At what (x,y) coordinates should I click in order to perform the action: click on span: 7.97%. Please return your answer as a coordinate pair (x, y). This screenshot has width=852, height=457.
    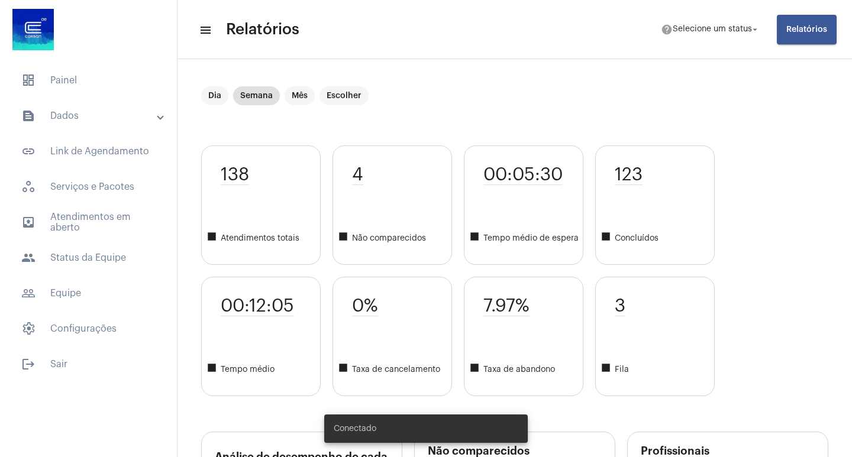
    Looking at the image, I should click on (507, 307).